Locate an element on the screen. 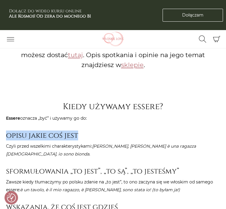  p: Zawsze kiedy tłumaczymy po polsku zdanie na „to jest”, to ono zaczyna się we włoskim od samego es... is located at coordinates (113, 186).